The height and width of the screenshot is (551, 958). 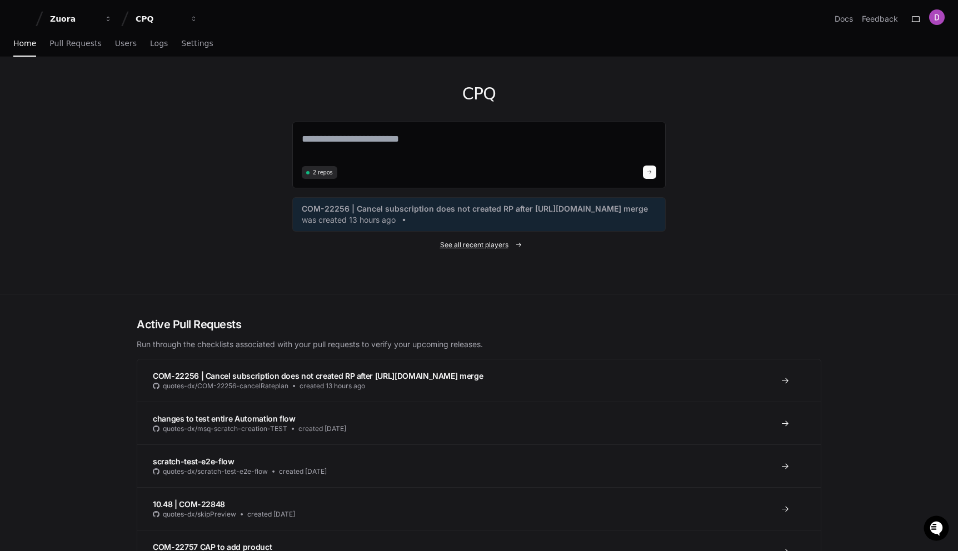 What do you see at coordinates (474, 245) in the screenshot?
I see `span: See all recent players` at bounding box center [474, 245].